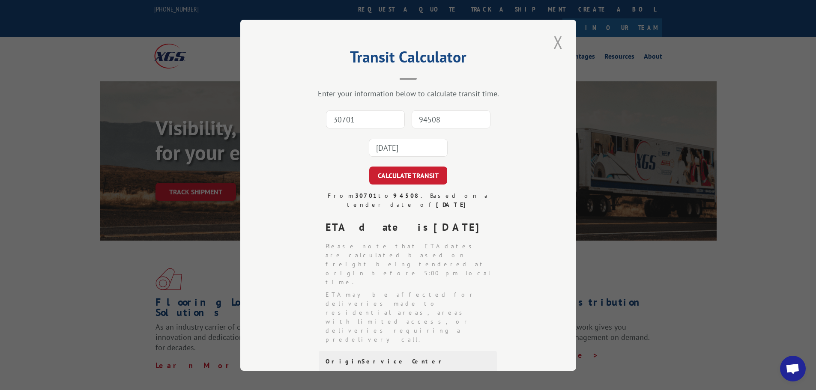 The height and width of the screenshot is (390, 816). I want to click on li: Please note that ETA dates are calculated based on freight being tendered at origin before 5:00 p..., so click(412, 264).